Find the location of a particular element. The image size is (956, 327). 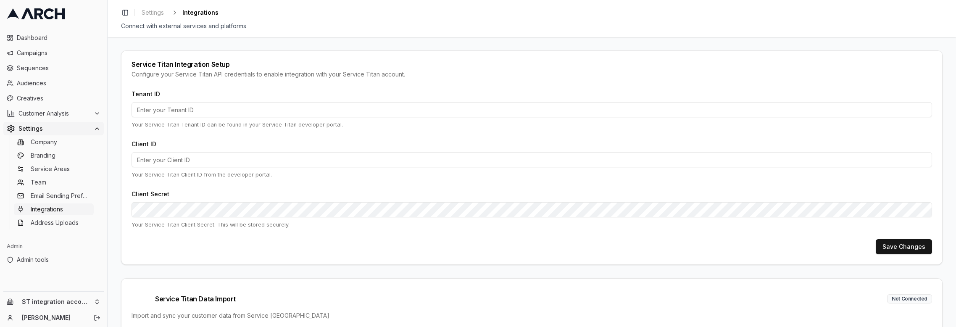

span: Dashboard is located at coordinates (58, 38).